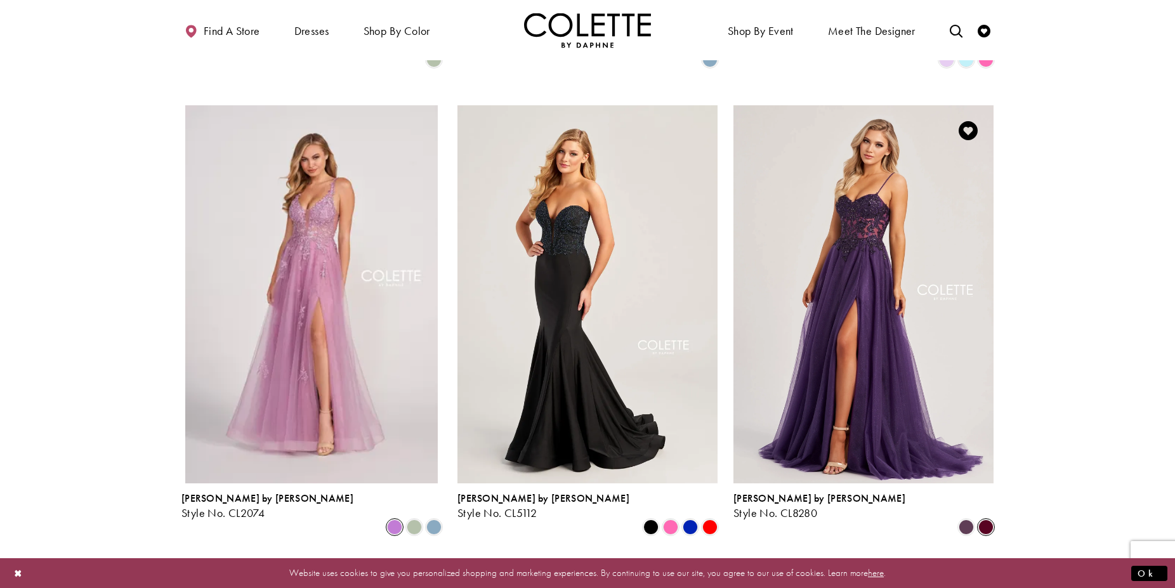 This screenshot has width=1175, height=588. What do you see at coordinates (690, 527) in the screenshot?
I see `i: Royal Blue` at bounding box center [690, 527].